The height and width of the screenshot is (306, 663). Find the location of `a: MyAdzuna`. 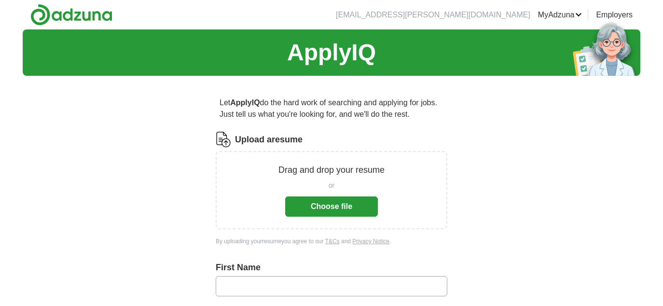

a: MyAdzuna is located at coordinates (560, 15).